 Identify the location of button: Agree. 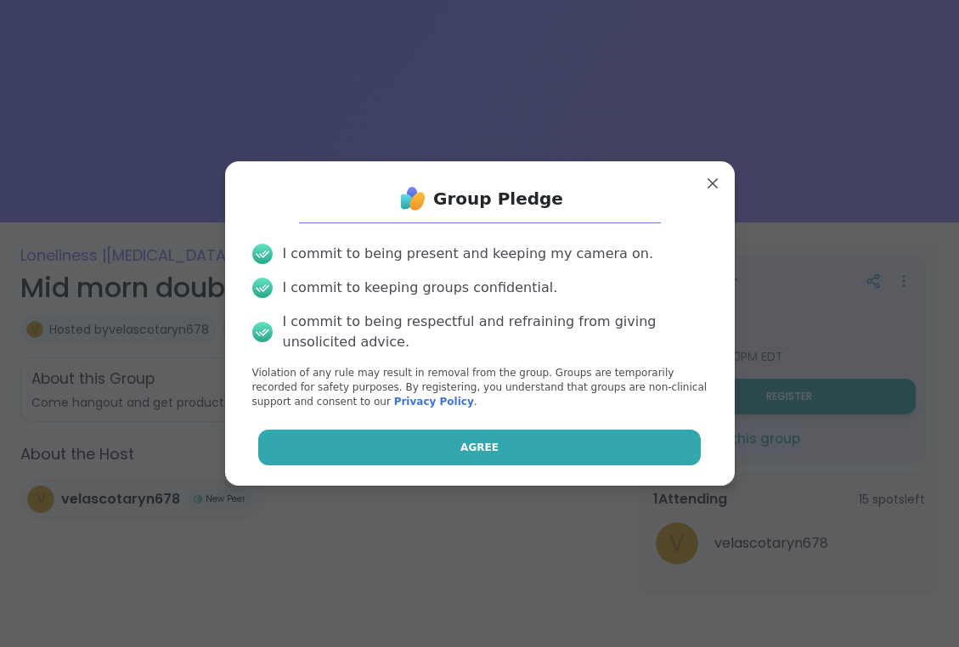
(479, 448).